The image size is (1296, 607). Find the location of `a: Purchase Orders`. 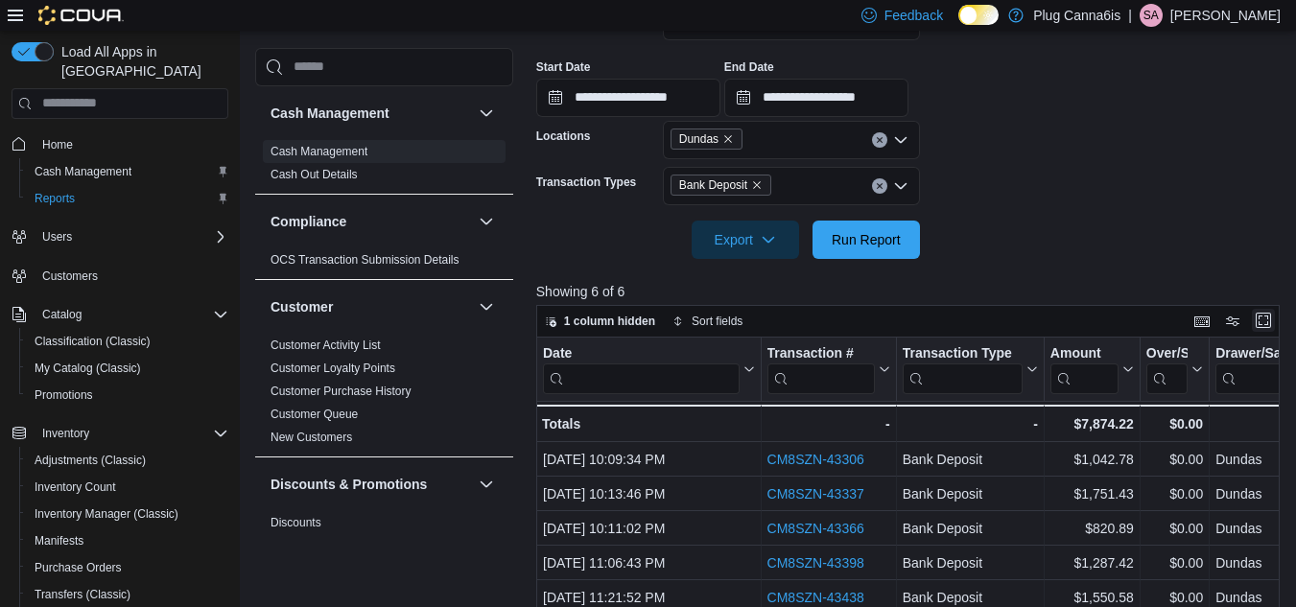

a: Purchase Orders is located at coordinates (78, 568).